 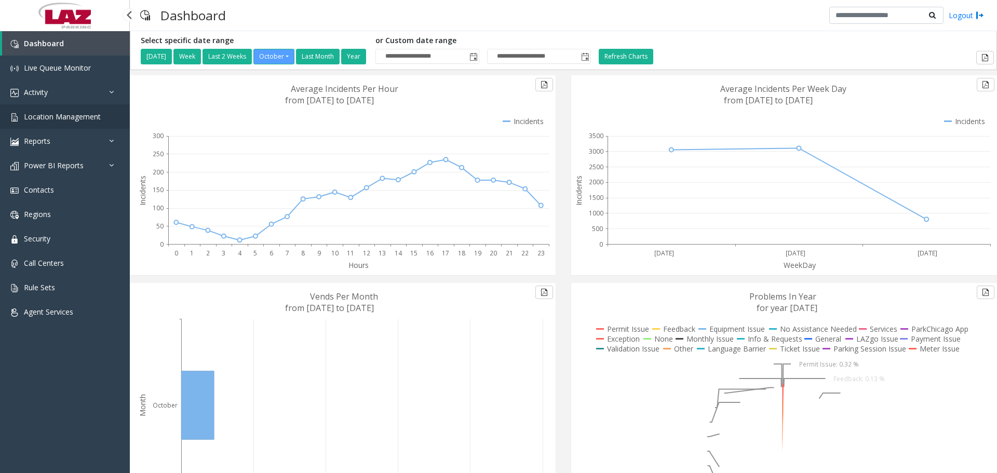 I want to click on text: 4, so click(x=240, y=253).